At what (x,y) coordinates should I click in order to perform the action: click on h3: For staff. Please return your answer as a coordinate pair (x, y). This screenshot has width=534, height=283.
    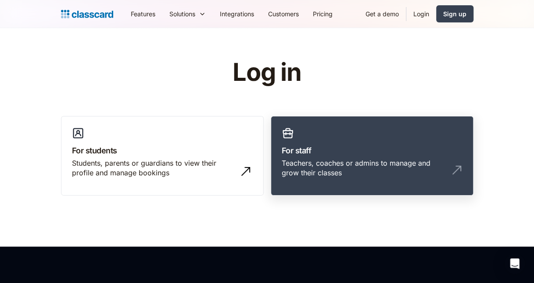
    Looking at the image, I should click on (372, 150).